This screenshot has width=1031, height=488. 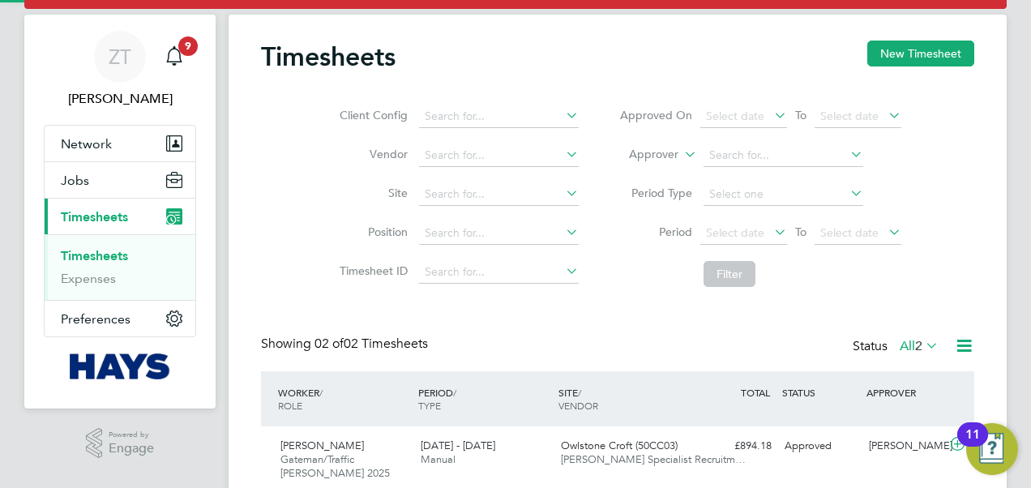 What do you see at coordinates (120, 319) in the screenshot?
I see `button: Preferences` at bounding box center [120, 319].